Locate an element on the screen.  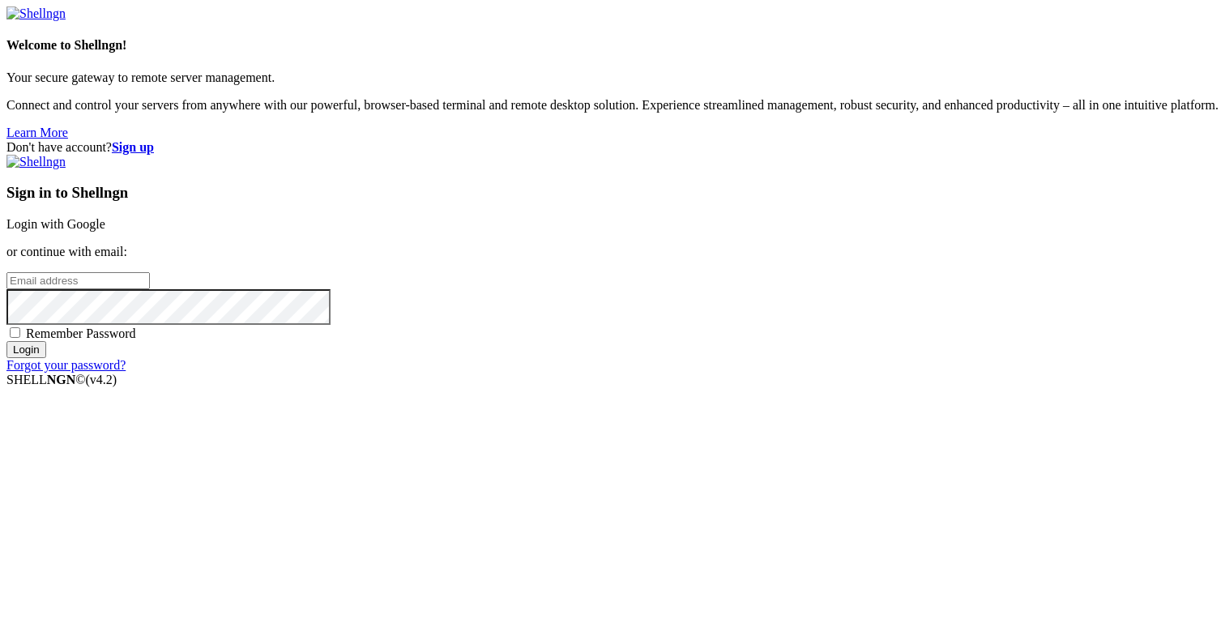
b: NGN is located at coordinates (62, 379).